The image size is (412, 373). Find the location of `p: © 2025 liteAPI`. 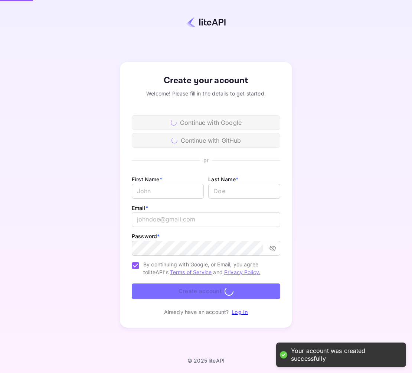

p: © 2025 liteAPI is located at coordinates (206, 360).